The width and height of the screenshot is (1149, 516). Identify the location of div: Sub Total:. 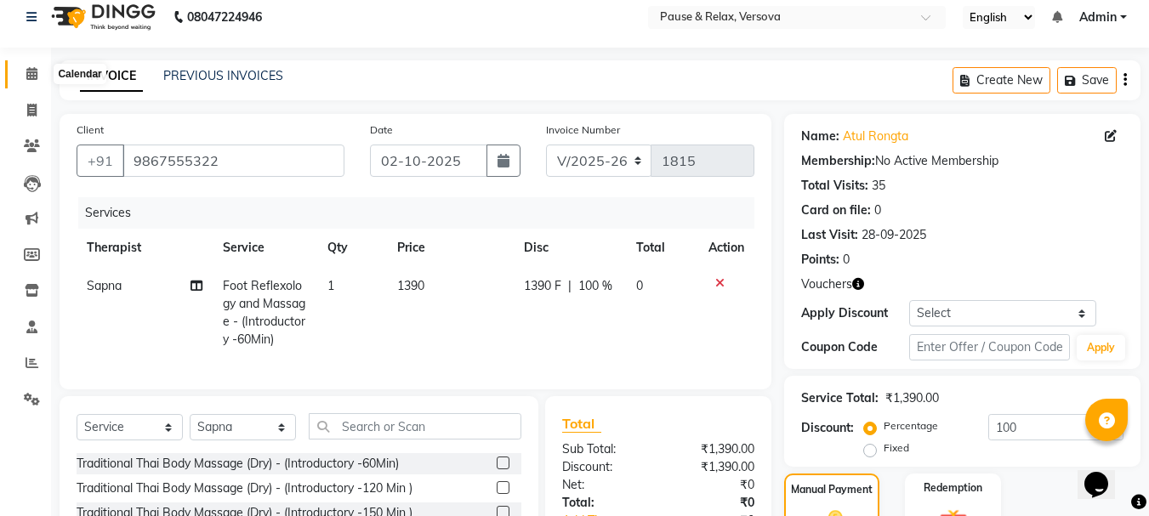
(604, 449).